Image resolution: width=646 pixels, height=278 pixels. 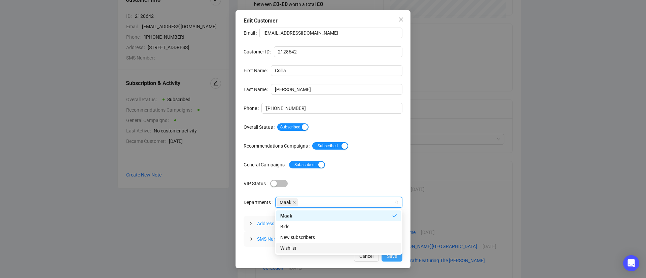 What do you see at coordinates (394, 216) in the screenshot?
I see `span: check` at bounding box center [394, 216].